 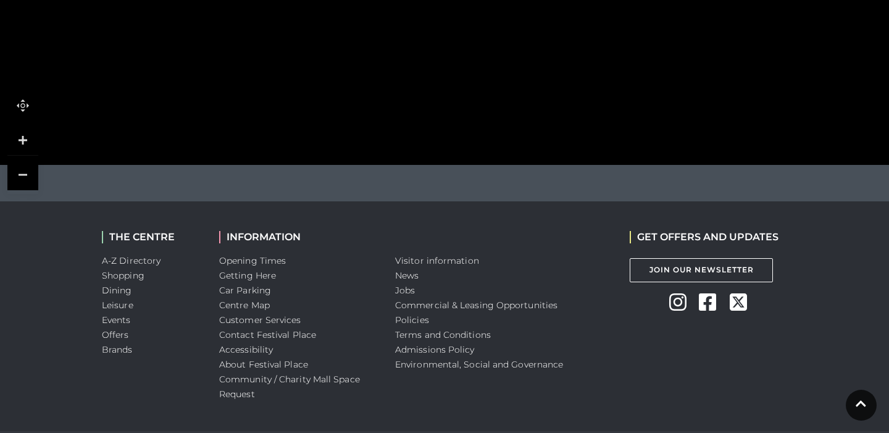 What do you see at coordinates (289, 386) in the screenshot?
I see `a: Community / Charity Mall Space Request` at bounding box center [289, 386].